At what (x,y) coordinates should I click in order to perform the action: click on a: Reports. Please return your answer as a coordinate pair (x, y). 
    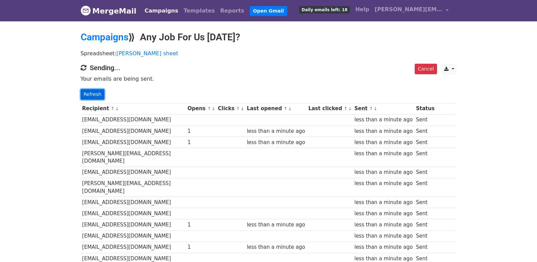
    Looking at the image, I should click on (232, 11).